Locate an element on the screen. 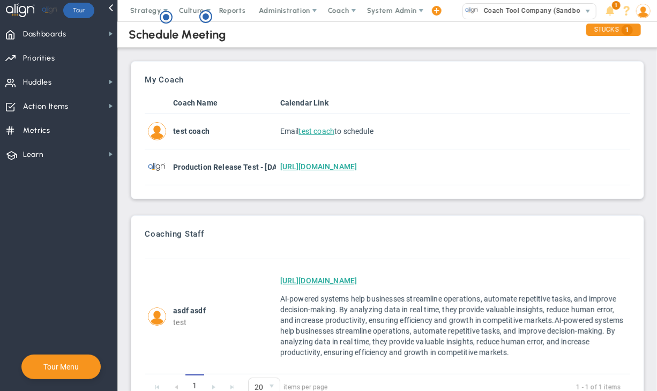 The image size is (657, 391). span: Email is located at coordinates (289, 131).